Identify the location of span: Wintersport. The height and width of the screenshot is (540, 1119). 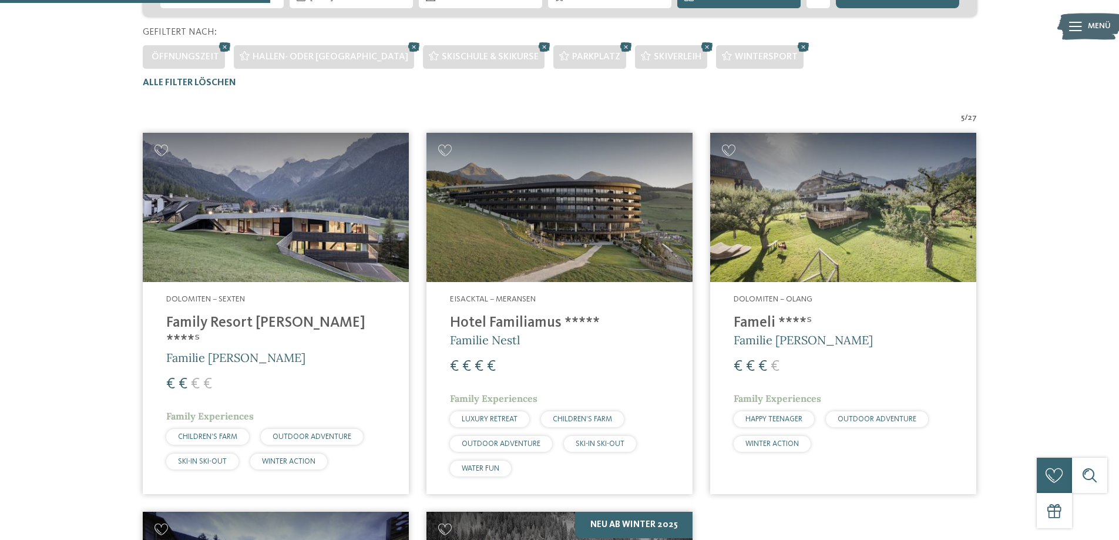
(766, 57).